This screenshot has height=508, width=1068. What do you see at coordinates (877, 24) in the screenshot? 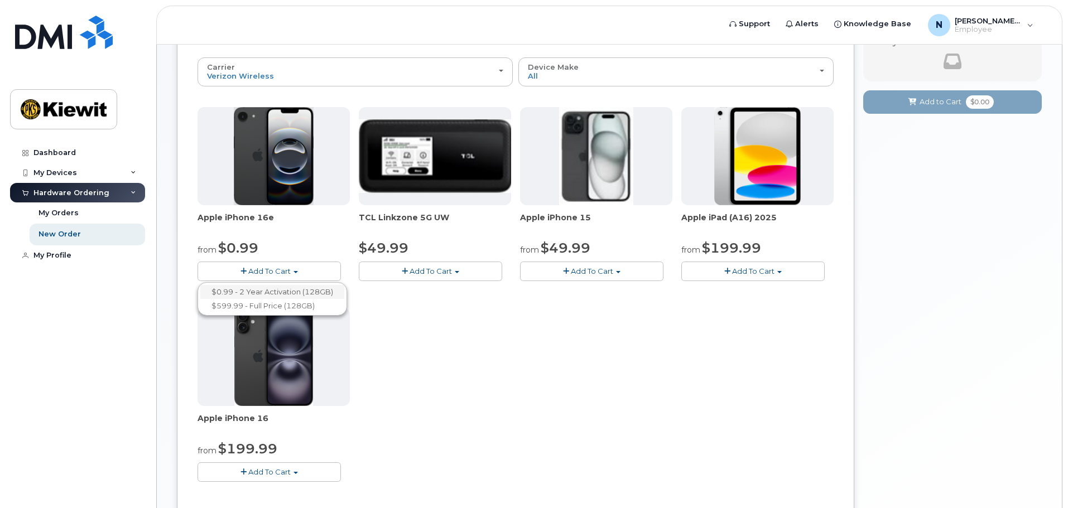
I see `span: Knowledge Base` at bounding box center [877, 24].